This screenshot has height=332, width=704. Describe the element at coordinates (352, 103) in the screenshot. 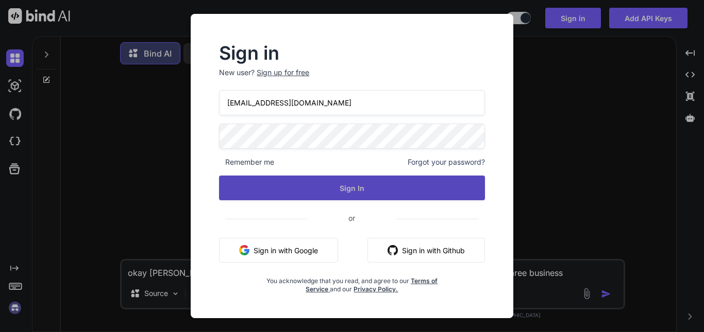

I see `input: Login or Email` at that location.